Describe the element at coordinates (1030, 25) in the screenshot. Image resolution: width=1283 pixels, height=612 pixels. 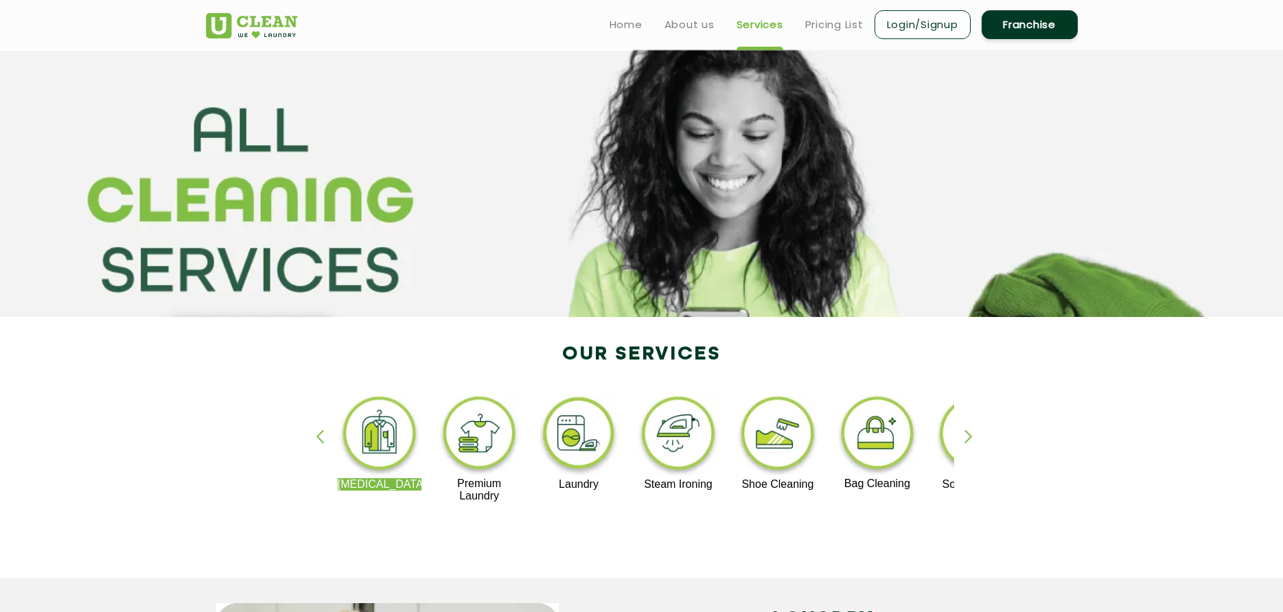
I see `a: Franchise` at that location.